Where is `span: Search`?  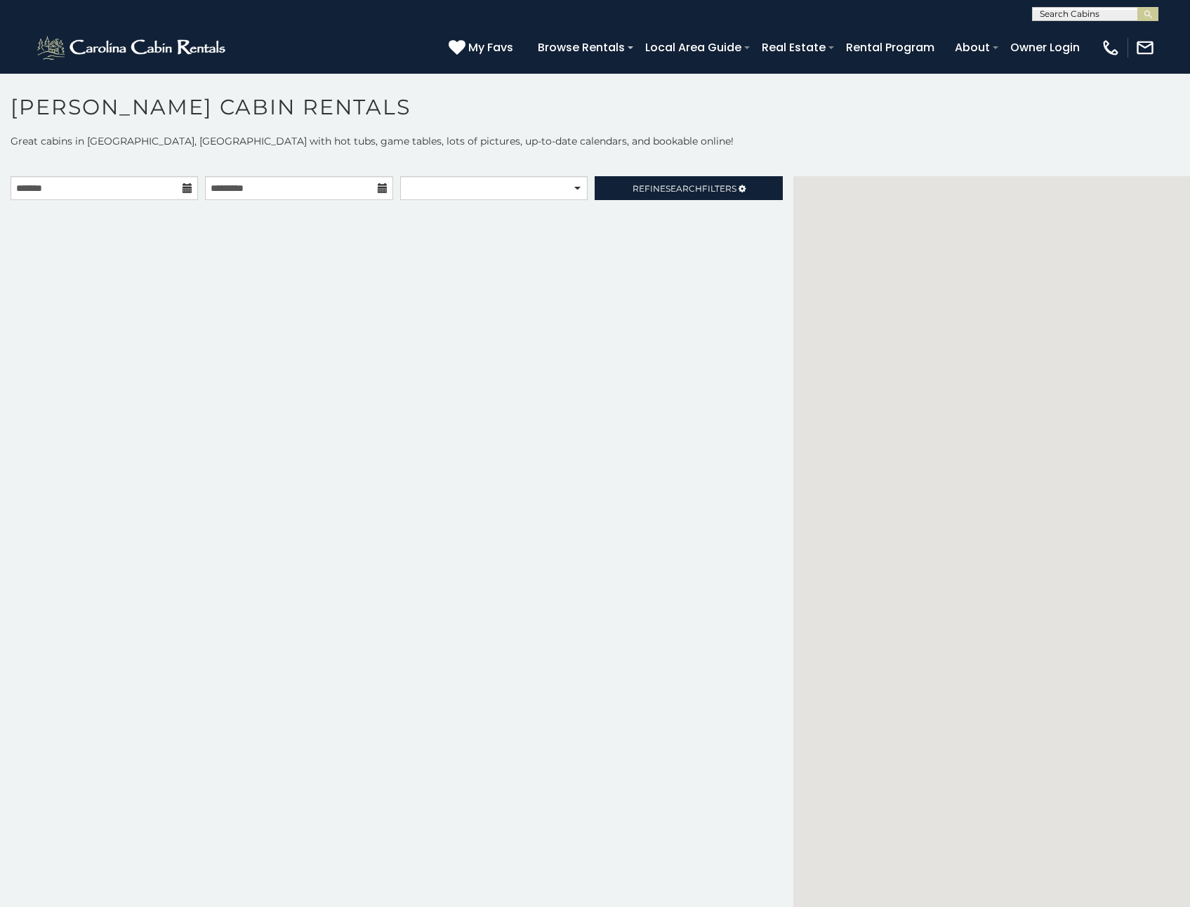
span: Search is located at coordinates (684, 188).